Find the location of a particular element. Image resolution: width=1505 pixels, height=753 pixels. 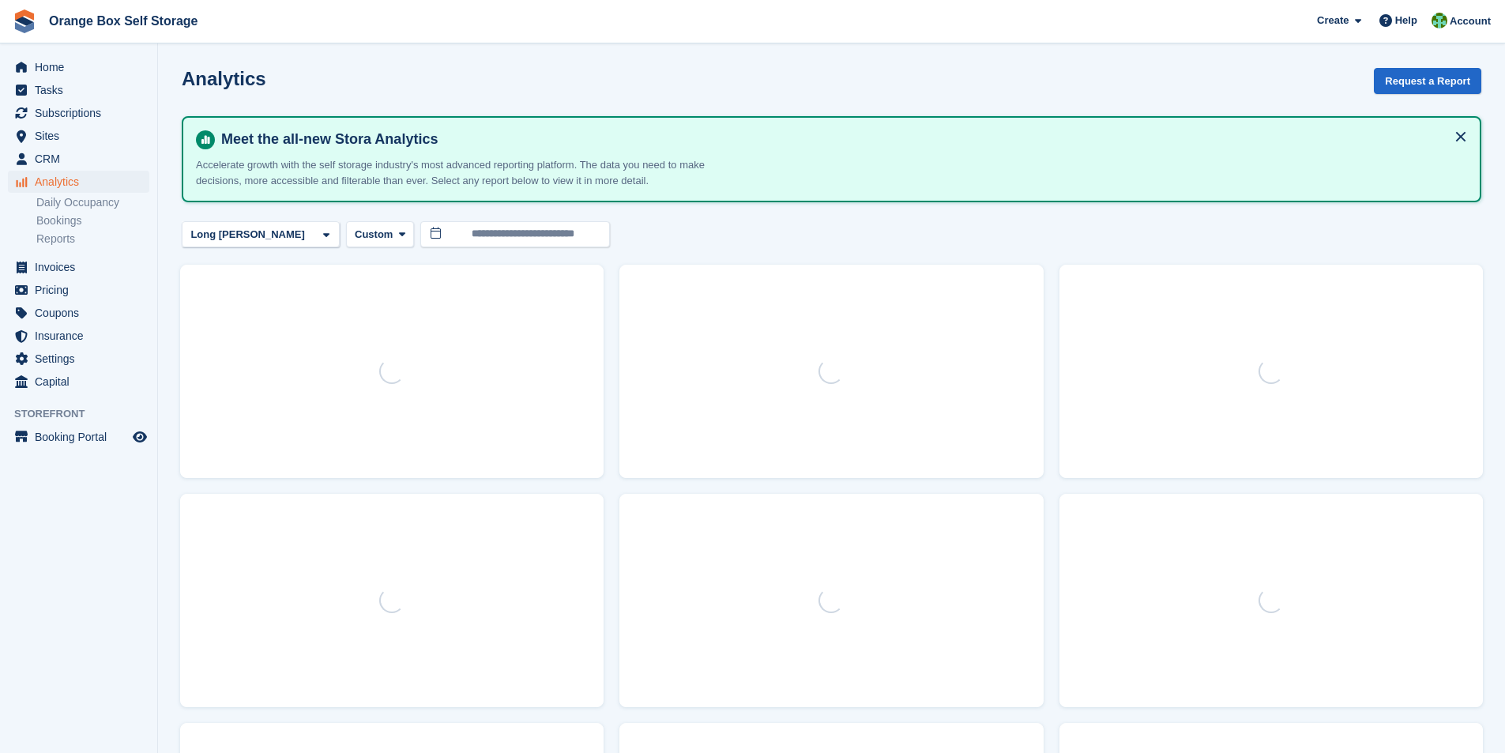

img: stora-icon-8386f47178a22dfd0bd8f6a31ec36ba5ce8667c1dd55bd0f319d3a0aa187defe.svg is located at coordinates (24, 21).